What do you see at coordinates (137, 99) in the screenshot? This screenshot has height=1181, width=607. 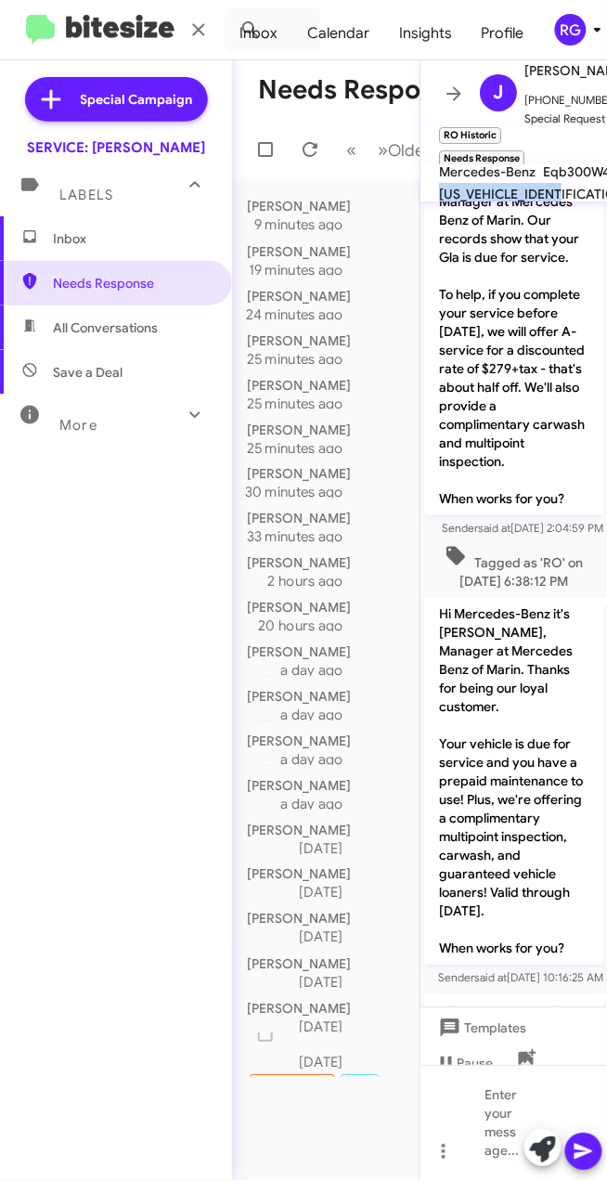 I see `span: Special Campaign` at bounding box center [137, 99].